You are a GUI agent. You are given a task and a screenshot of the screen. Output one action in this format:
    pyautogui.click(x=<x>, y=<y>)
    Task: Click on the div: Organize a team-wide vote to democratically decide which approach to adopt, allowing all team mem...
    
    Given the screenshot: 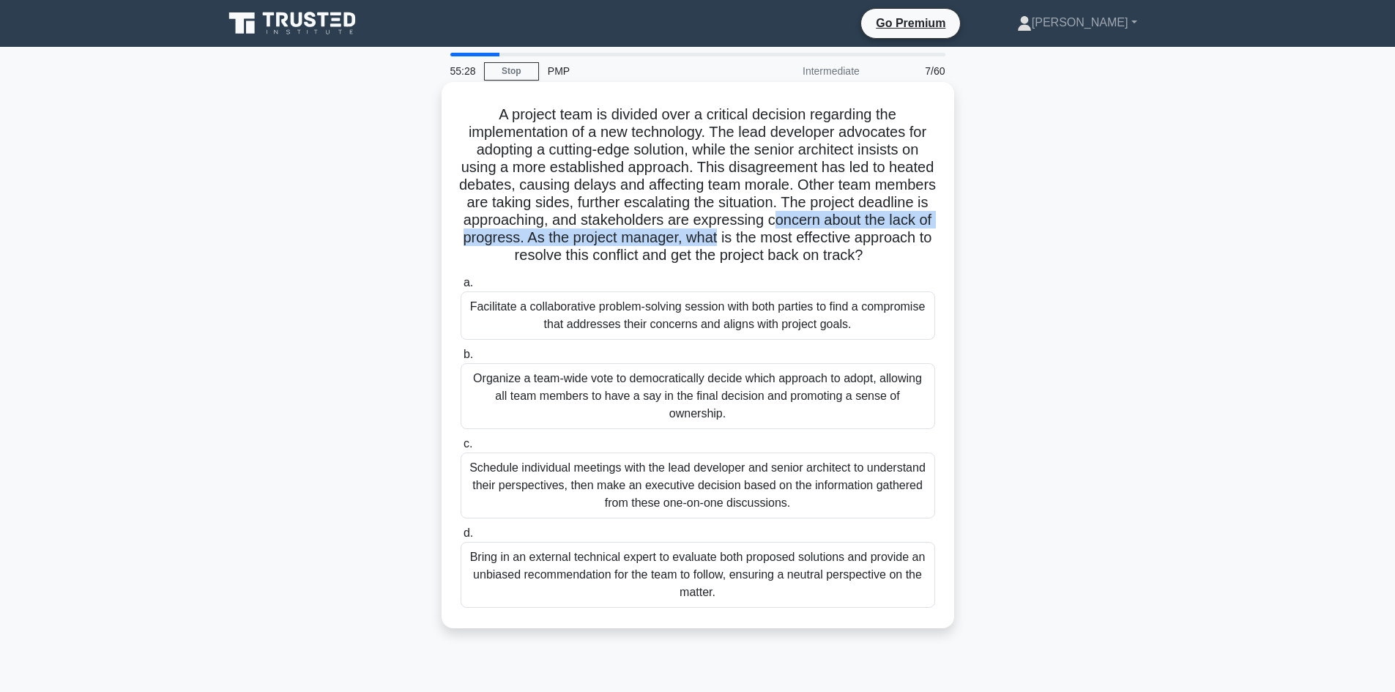 What is the action you would take?
    pyautogui.click(x=698, y=396)
    